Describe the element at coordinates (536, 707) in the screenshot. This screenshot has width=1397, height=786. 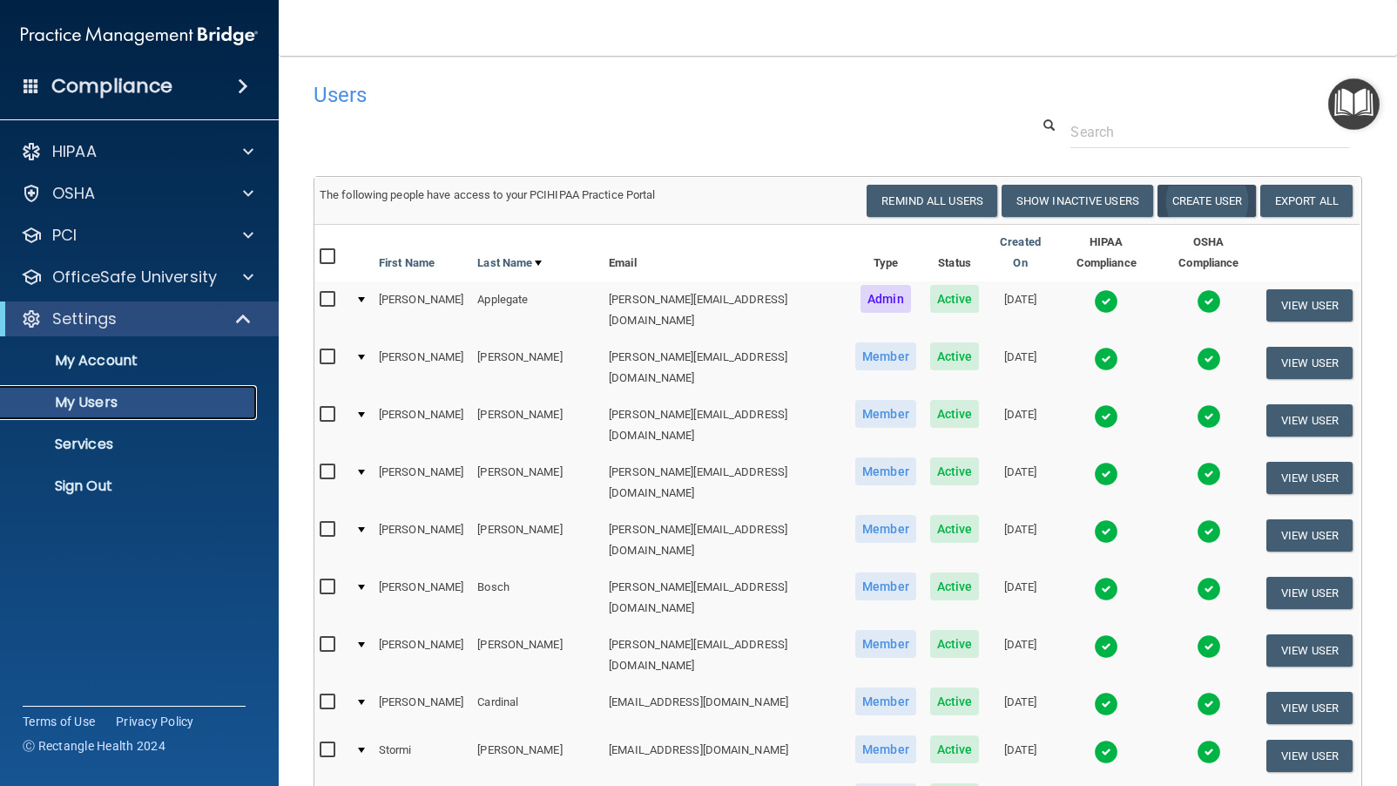
I see `td: Cardinal` at that location.